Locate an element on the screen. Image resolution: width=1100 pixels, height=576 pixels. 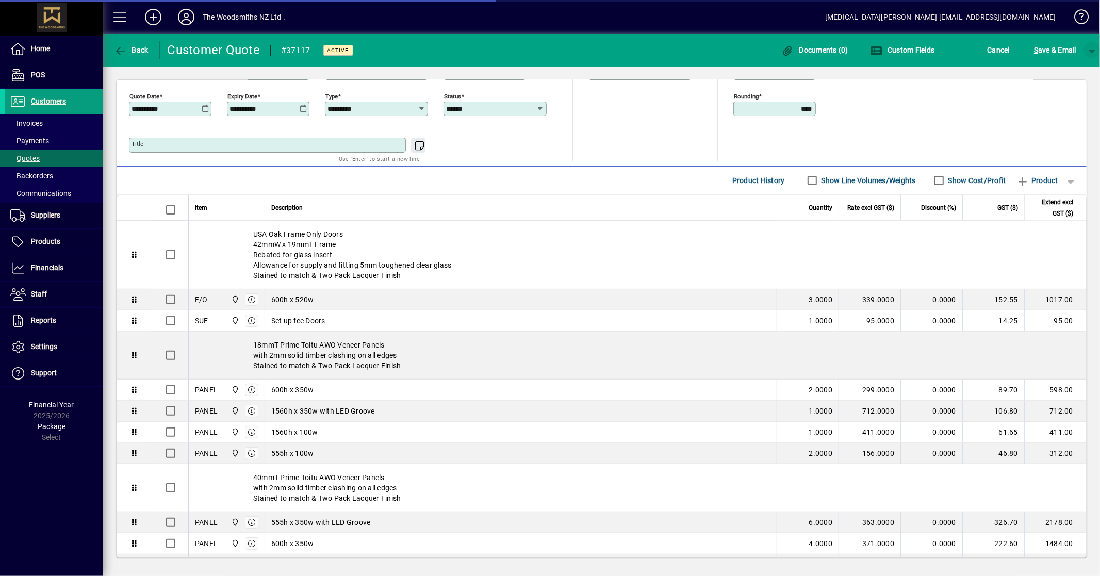
td: 598.00 is located at coordinates (1055, 390).